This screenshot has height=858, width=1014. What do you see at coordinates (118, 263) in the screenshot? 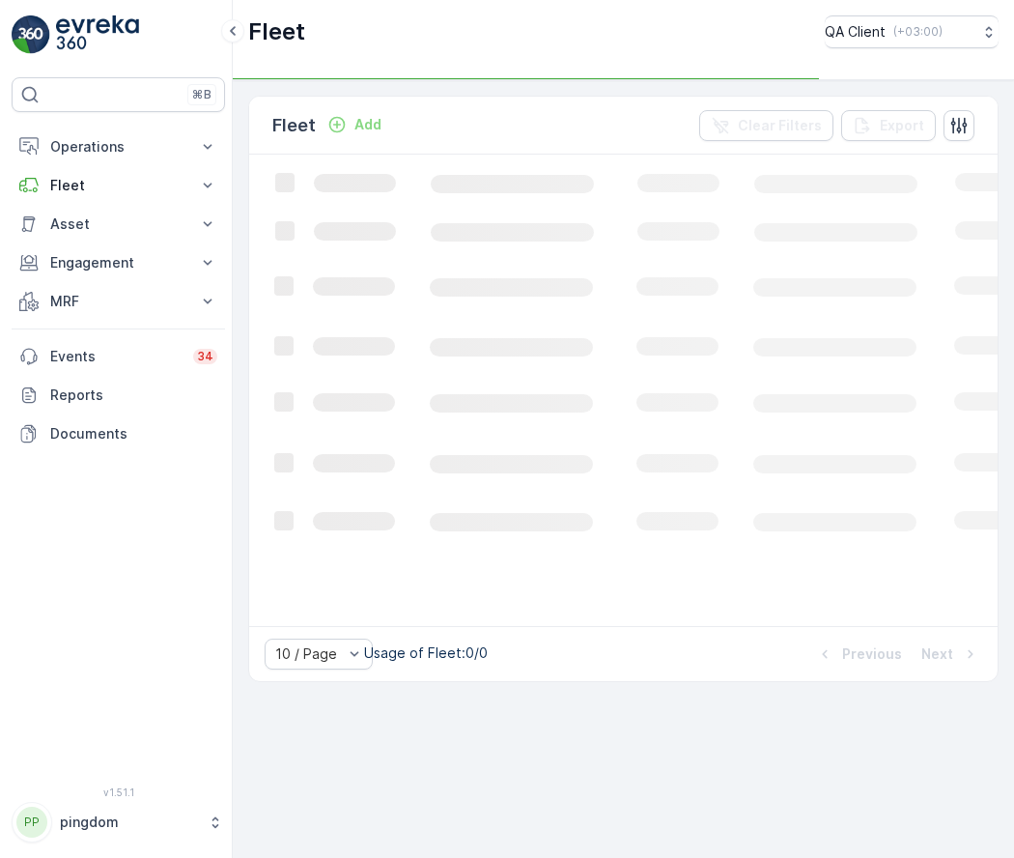
I see `button: Engagement` at bounding box center [118, 263].